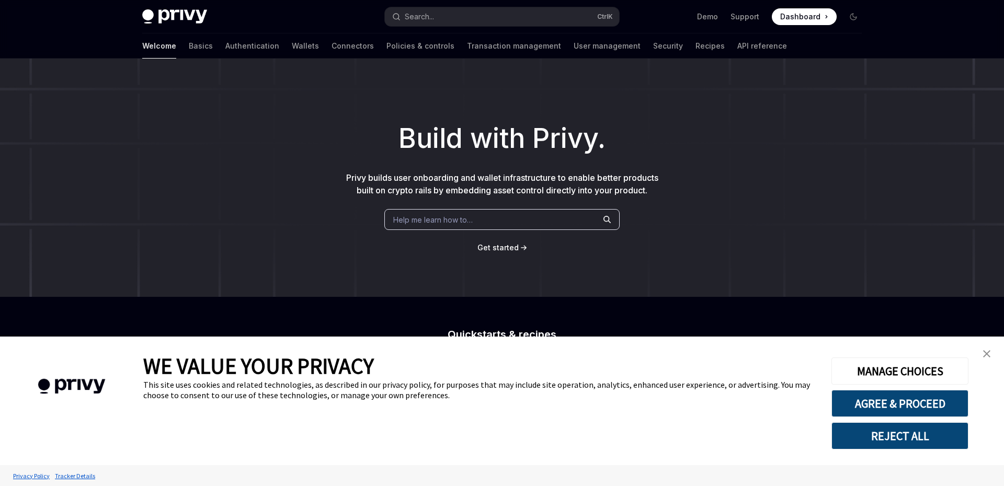  I want to click on a: Transaction management, so click(514, 46).